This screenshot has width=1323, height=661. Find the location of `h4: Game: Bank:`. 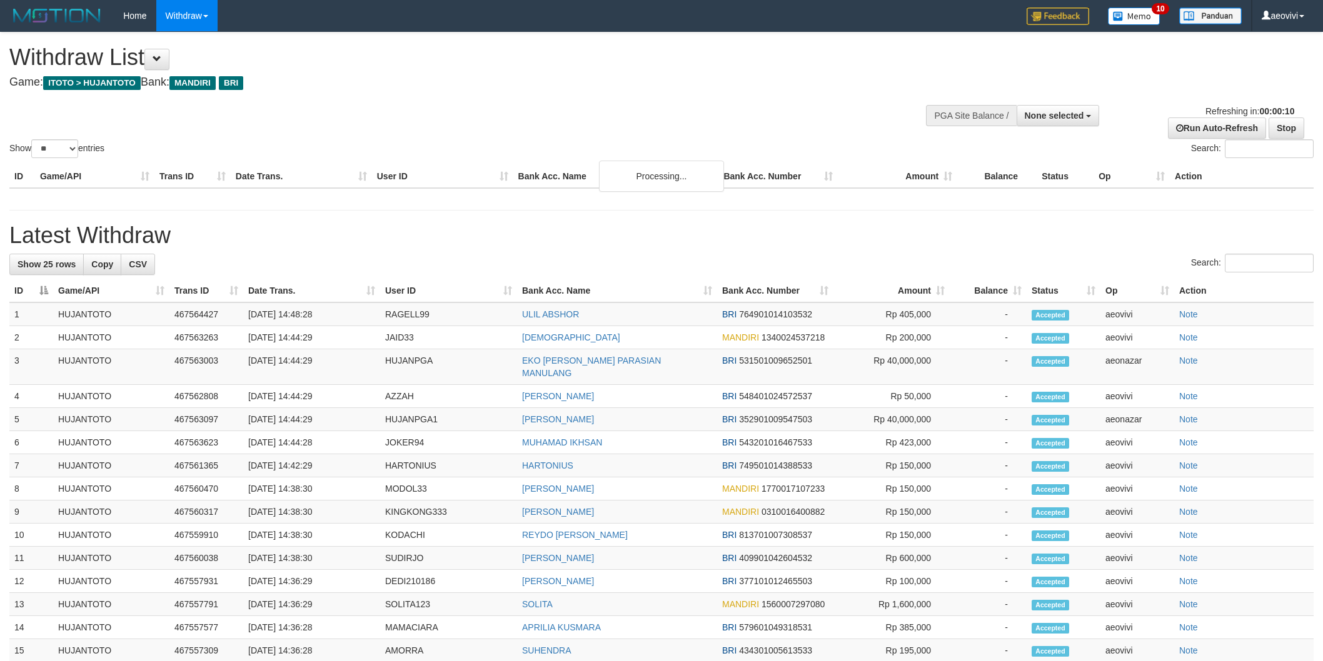

h4: Game: Bank: is located at coordinates (440, 83).